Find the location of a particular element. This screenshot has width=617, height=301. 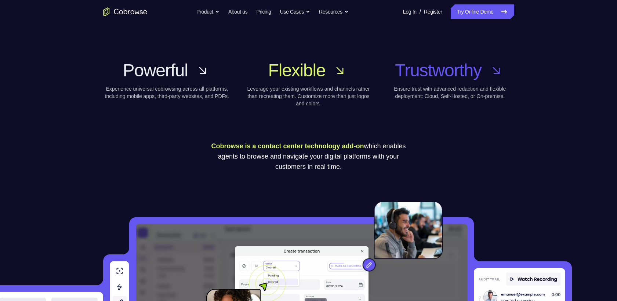

img: An agent with a headset is located at coordinates (385, 240).